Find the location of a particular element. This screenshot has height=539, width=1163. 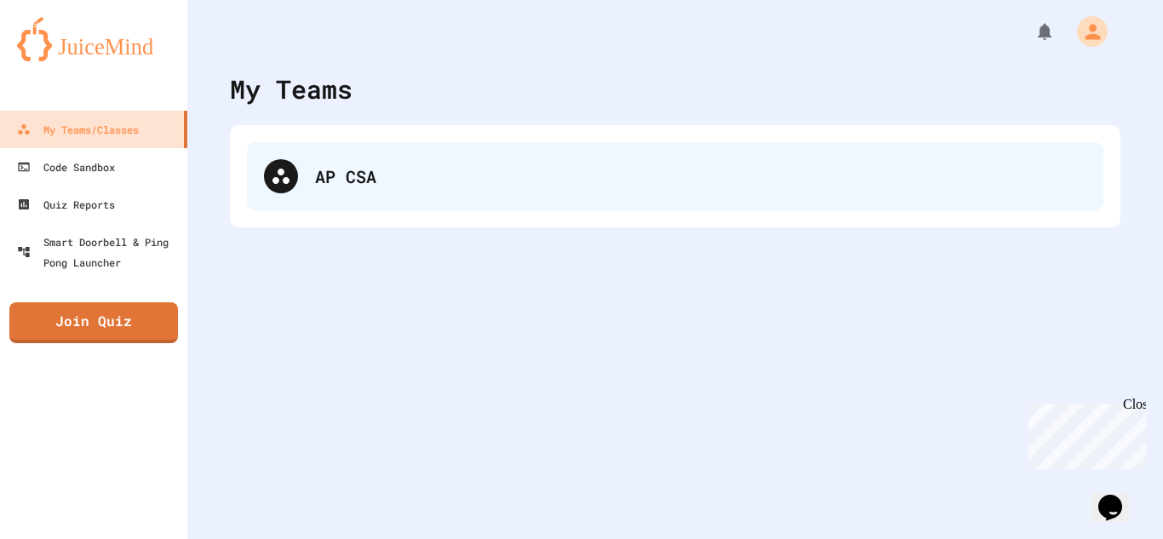

a: Join Quiz is located at coordinates (94, 323).